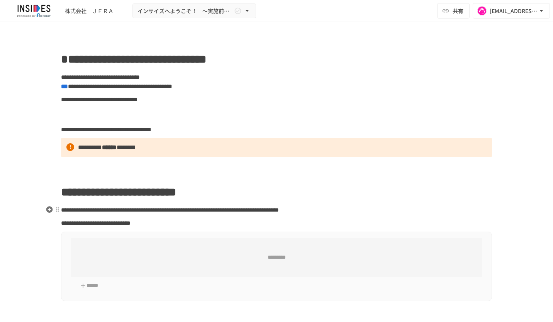 The image size is (553, 322). I want to click on button: インサイズへようこそ！ ～実施前のご案内～, so click(194, 11).